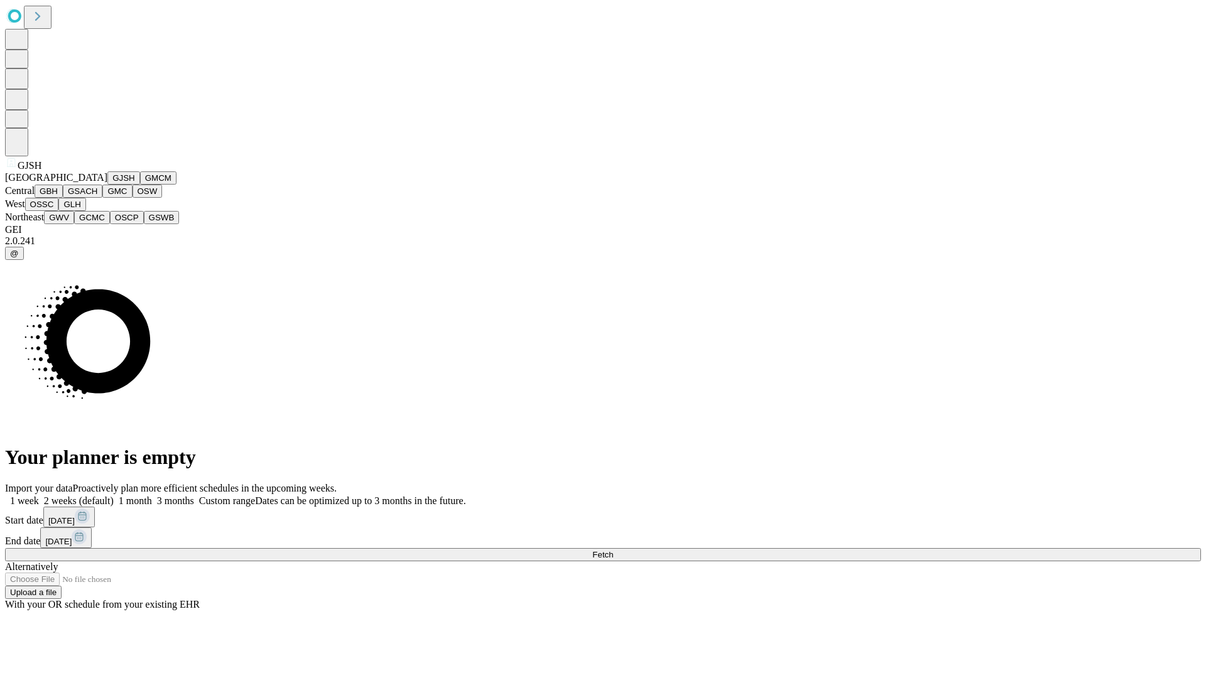  Describe the element at coordinates (82, 191) in the screenshot. I see `button: GSACH` at that location.